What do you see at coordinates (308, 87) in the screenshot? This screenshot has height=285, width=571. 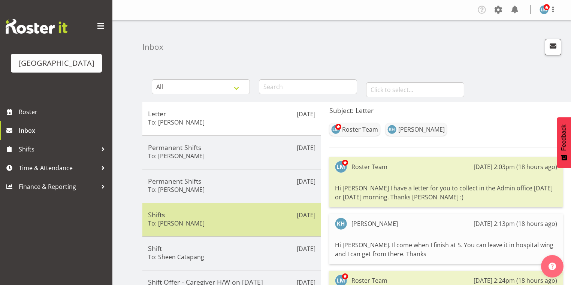 I see `input: Search` at bounding box center [308, 87].